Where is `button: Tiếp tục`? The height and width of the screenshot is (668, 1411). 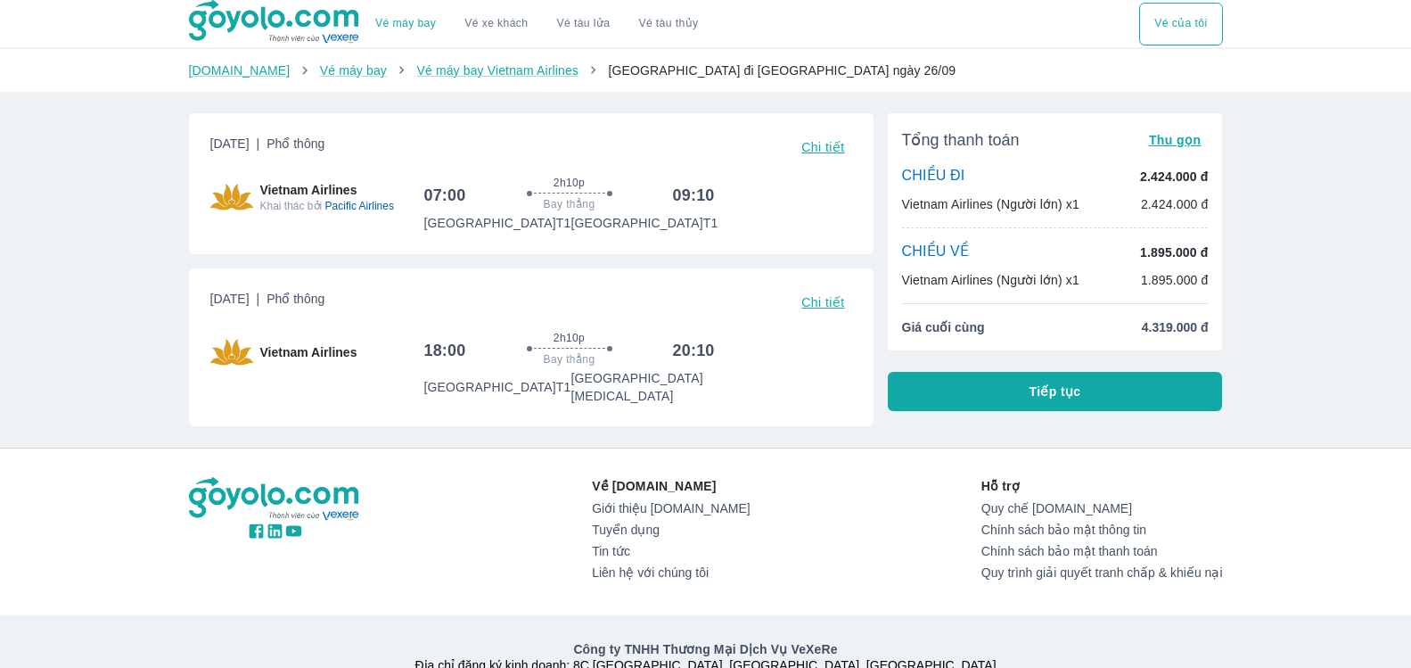
button: Tiếp tục is located at coordinates (1055, 391).